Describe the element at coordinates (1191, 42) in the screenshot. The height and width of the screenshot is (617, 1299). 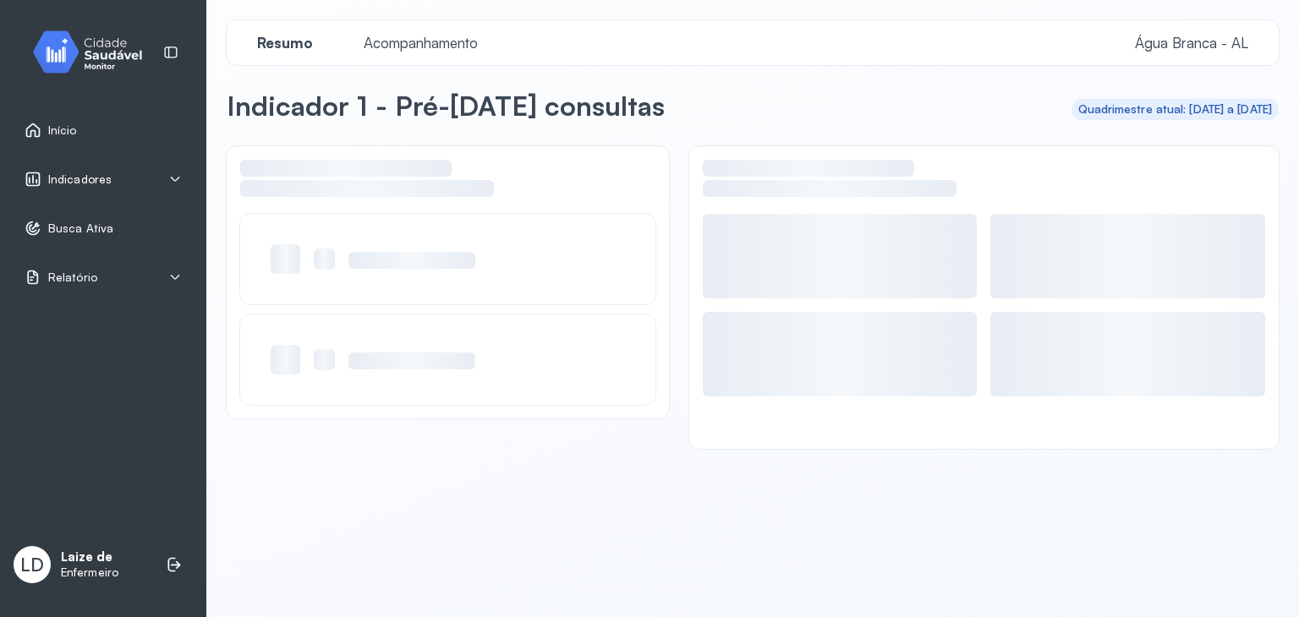
I see `span: Água Branca - AL` at that location.